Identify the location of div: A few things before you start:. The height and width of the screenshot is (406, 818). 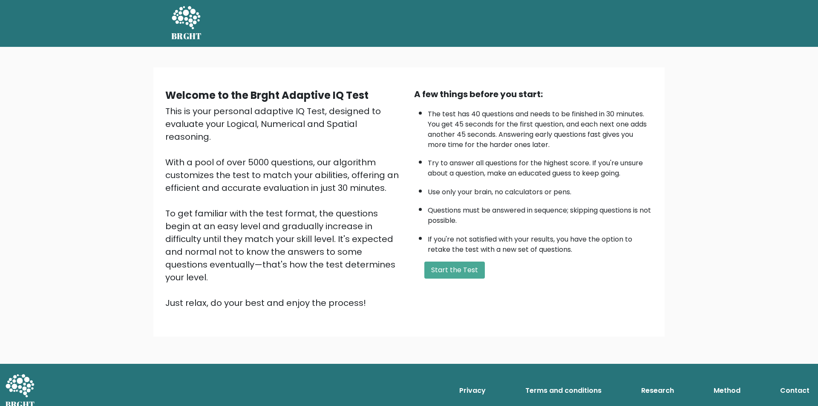
(534, 94).